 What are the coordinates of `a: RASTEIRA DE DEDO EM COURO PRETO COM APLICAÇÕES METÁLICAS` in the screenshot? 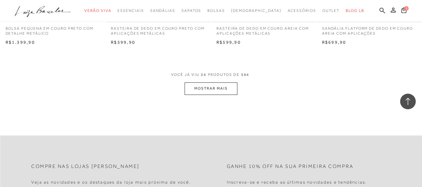 It's located at (158, 29).